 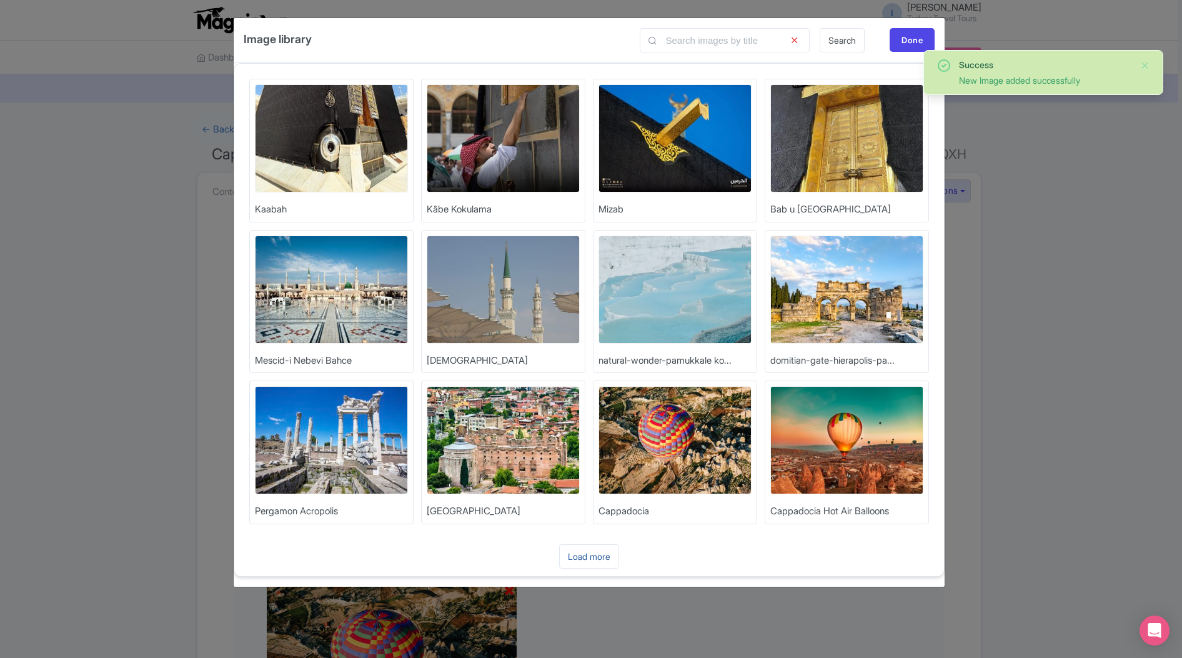 I want to click on img: Pergamon_Acropolis_zvpkd7.jpg, so click(x=331, y=440).